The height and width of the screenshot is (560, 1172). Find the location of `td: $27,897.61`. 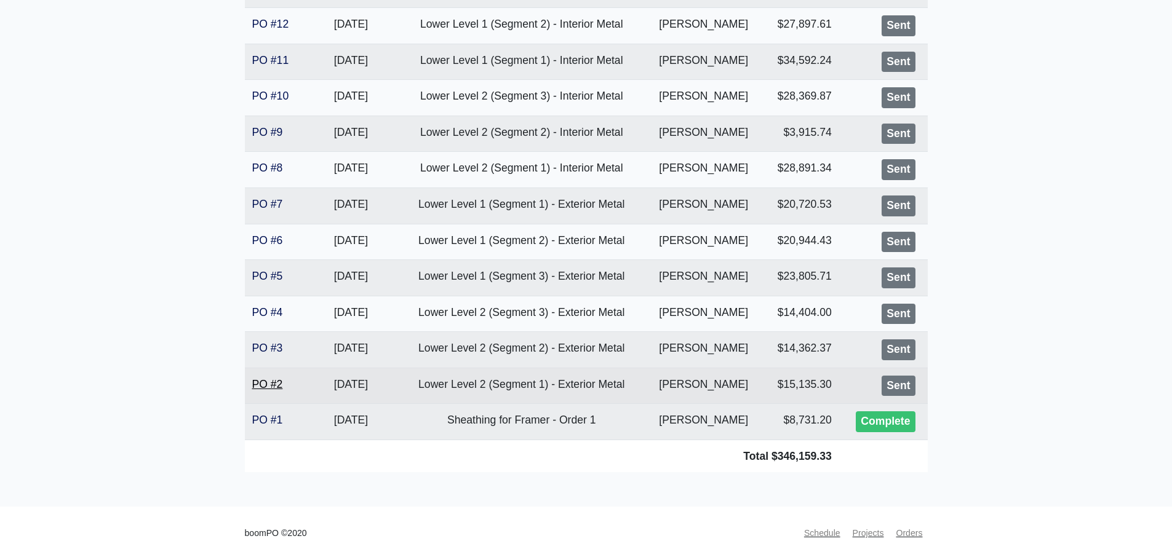

td: $27,897.61 is located at coordinates (800, 25).